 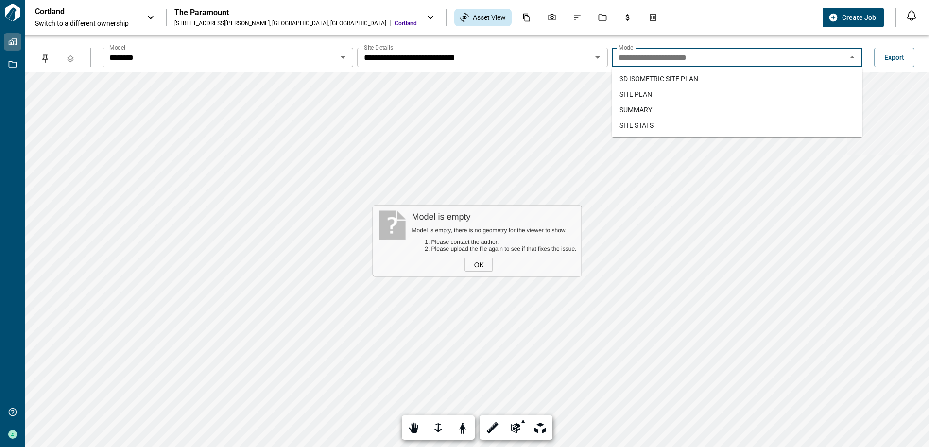 What do you see at coordinates (603, 18) in the screenshot?
I see `div: Jobs` at bounding box center [603, 18].